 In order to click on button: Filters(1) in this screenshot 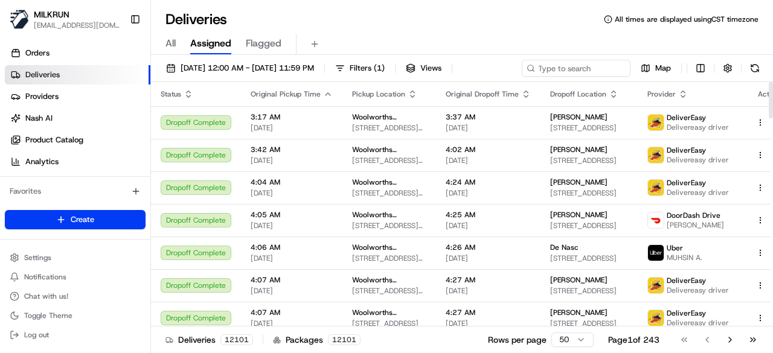, I will do `click(360, 68)`.